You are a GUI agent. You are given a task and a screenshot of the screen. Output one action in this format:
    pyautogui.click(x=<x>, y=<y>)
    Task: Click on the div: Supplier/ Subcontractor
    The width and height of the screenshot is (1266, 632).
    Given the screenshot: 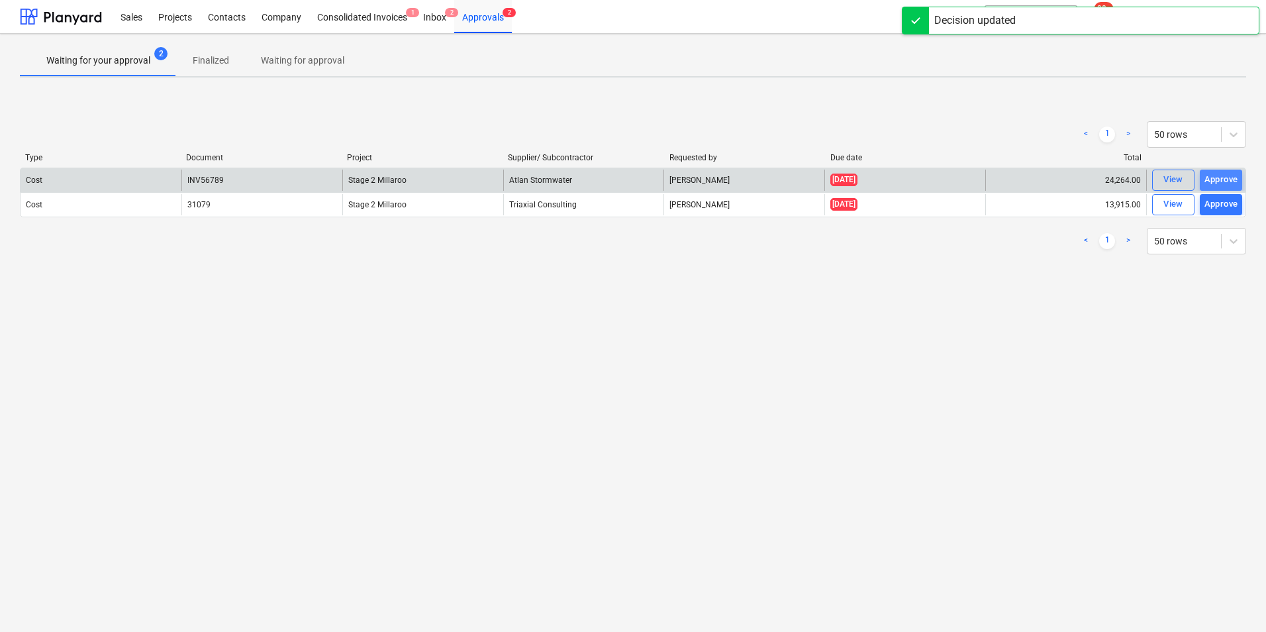 What is the action you would take?
    pyautogui.click(x=583, y=158)
    